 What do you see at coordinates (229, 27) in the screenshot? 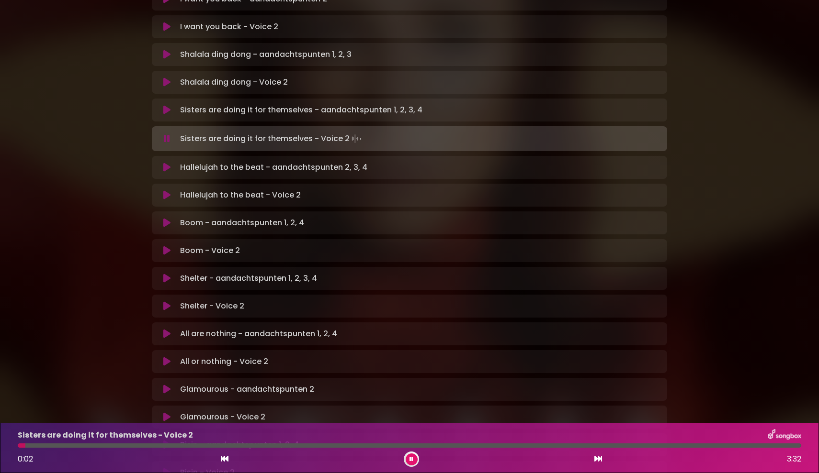
I see `p: I want you back - Voice 2` at bounding box center [229, 27].